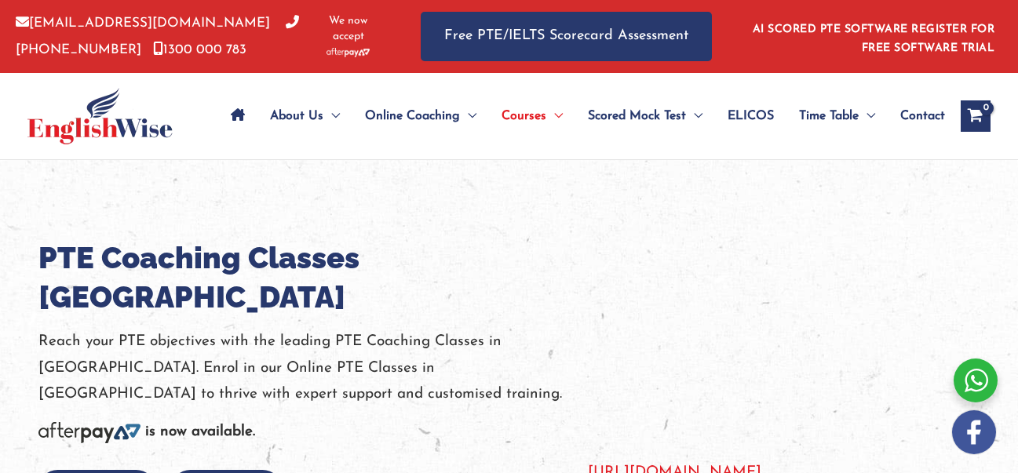  I want to click on span: Scored Mock Test, so click(636, 116).